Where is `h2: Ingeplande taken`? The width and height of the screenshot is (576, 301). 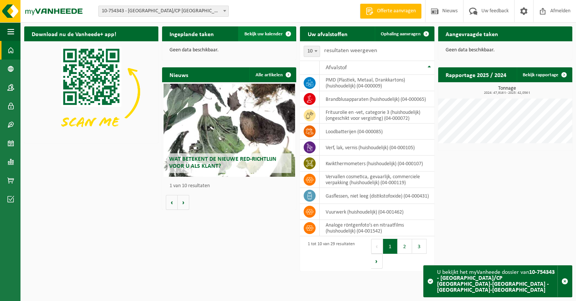 h2: Ingeplande taken is located at coordinates (191, 34).